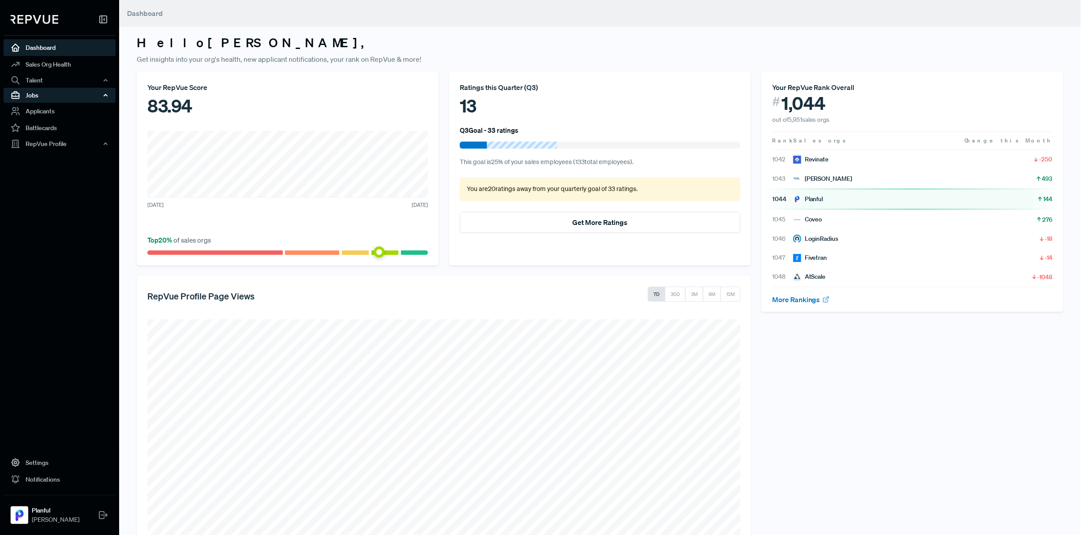 The image size is (1081, 535). Describe the element at coordinates (60, 95) in the screenshot. I see `div: Jobs` at that location.